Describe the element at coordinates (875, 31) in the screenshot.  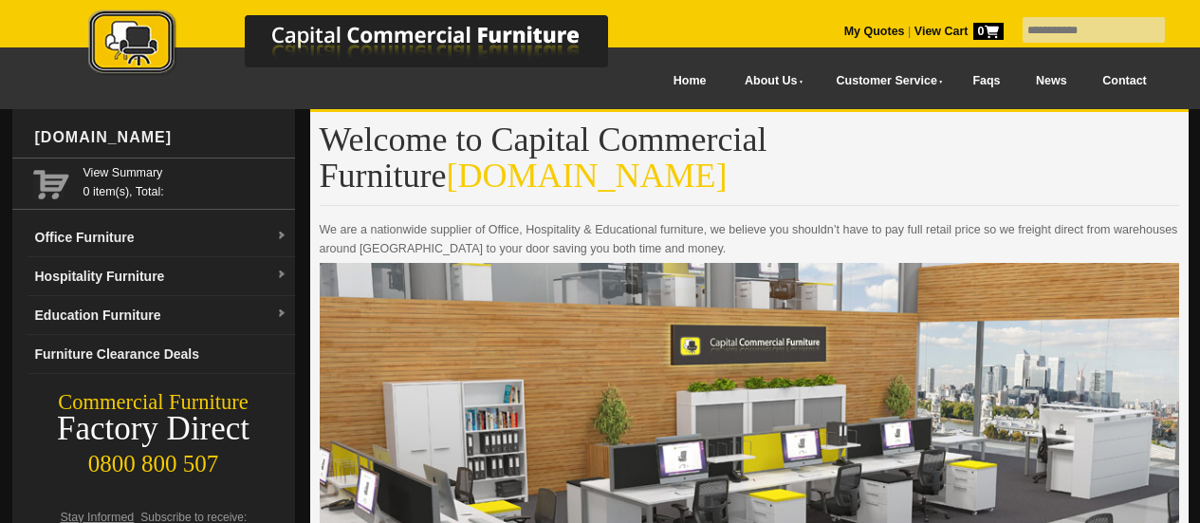
I see `a: My Quotes` at that location.